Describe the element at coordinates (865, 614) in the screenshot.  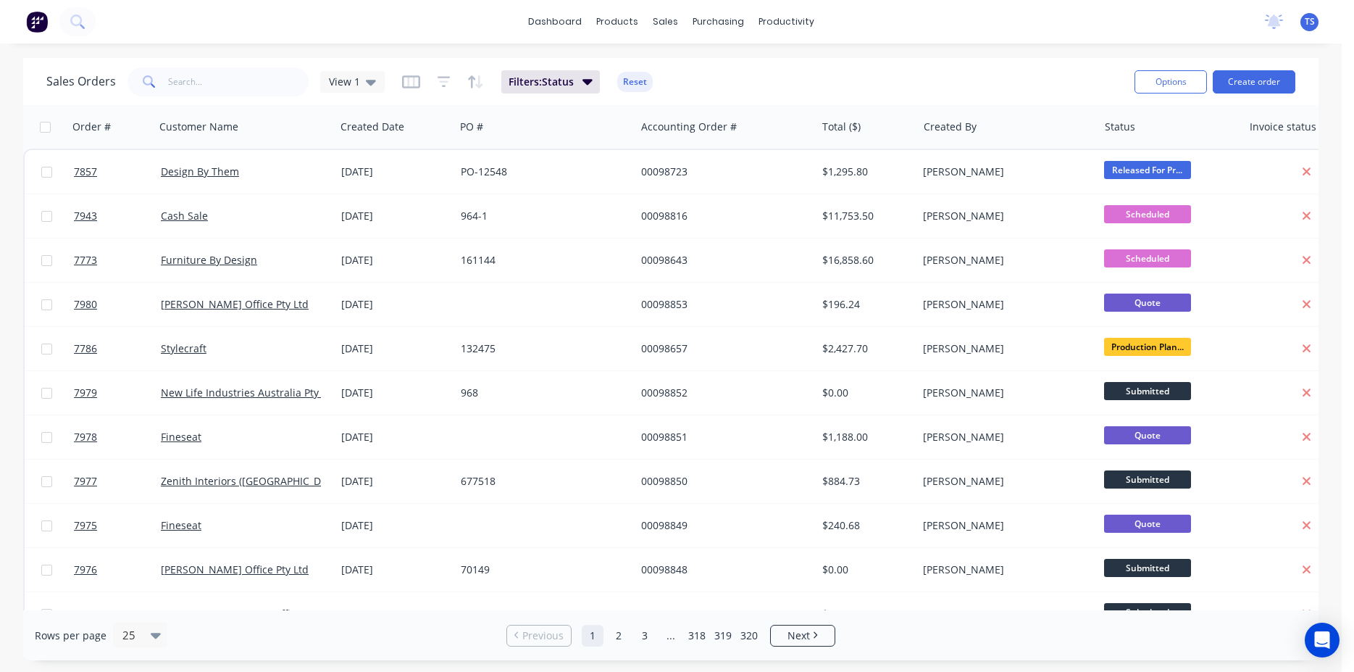
I see `div: $180.40` at that location.